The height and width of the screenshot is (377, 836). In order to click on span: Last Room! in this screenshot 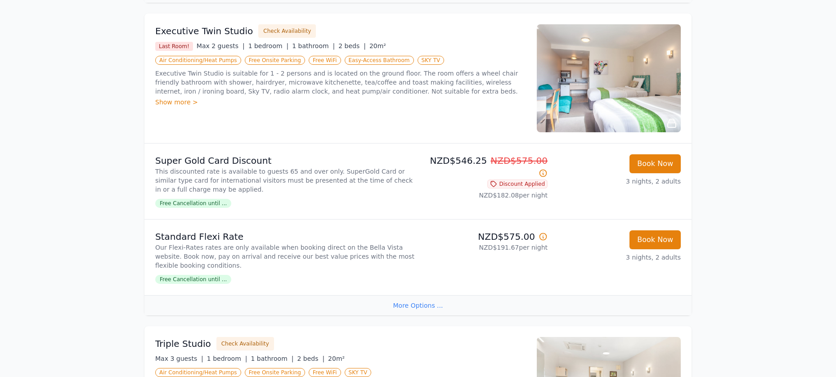, I will do `click(174, 46)`.